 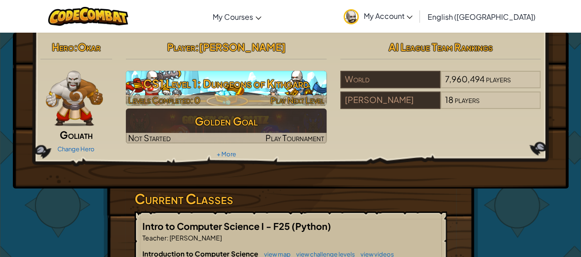 I want to click on h3: Golden Goal, so click(x=226, y=121).